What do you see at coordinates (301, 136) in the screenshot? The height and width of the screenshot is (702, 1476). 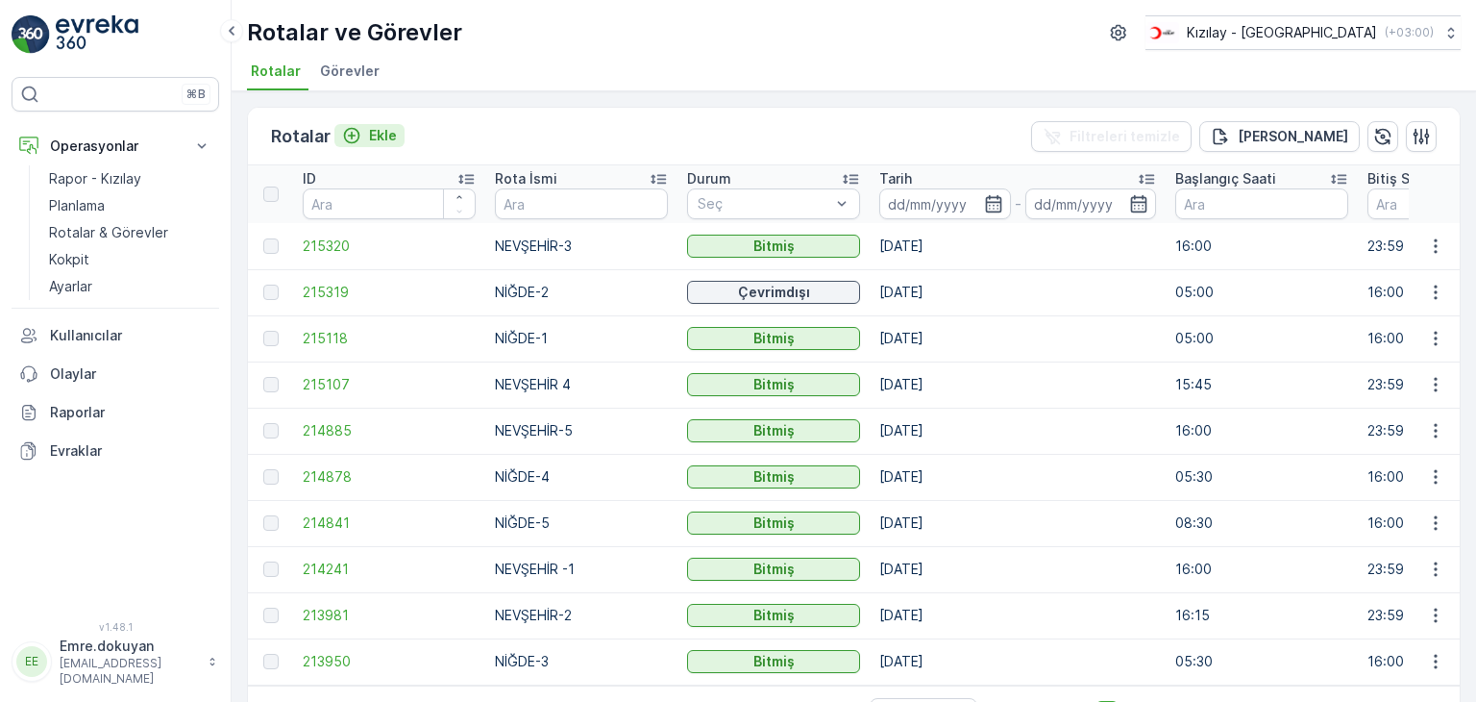 I see `p: Rotalar` at bounding box center [301, 136].